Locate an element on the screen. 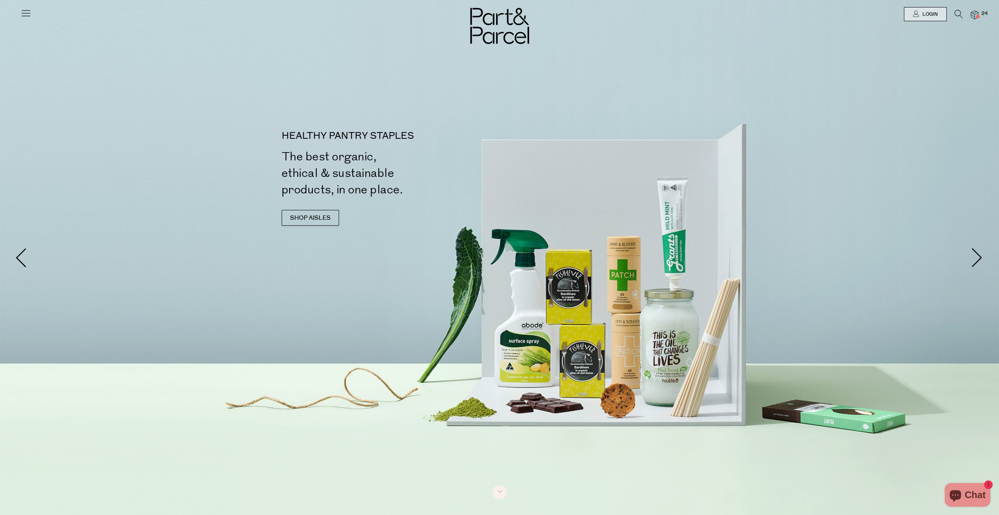 Image resolution: width=999 pixels, height=515 pixels. a: Login is located at coordinates (925, 14).